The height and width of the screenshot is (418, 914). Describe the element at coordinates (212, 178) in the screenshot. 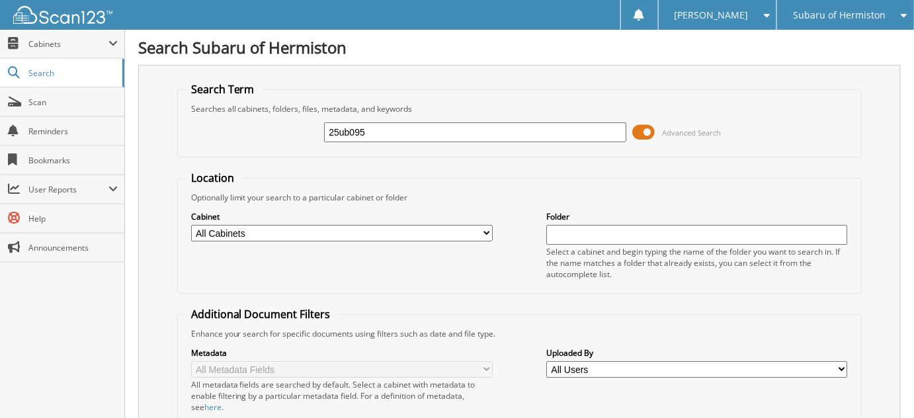

I see `legend: Location` at that location.